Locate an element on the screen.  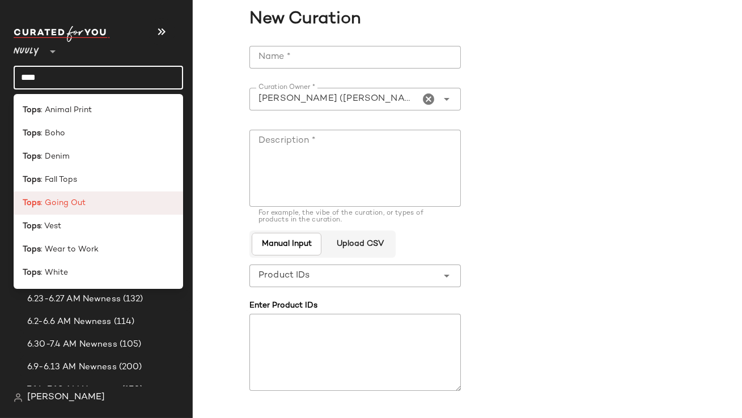
span: : White is located at coordinates (54, 272).